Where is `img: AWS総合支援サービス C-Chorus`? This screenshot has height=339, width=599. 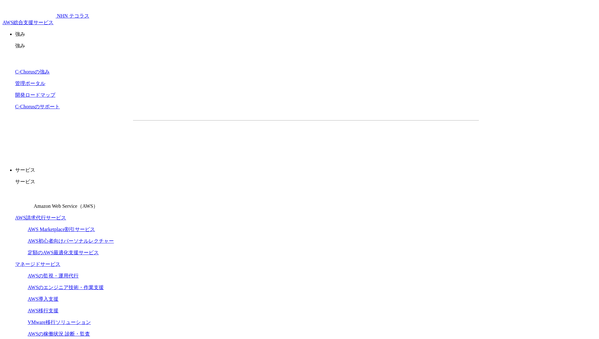
img: AWS総合支援サービス C-Chorus is located at coordinates (29, 10).